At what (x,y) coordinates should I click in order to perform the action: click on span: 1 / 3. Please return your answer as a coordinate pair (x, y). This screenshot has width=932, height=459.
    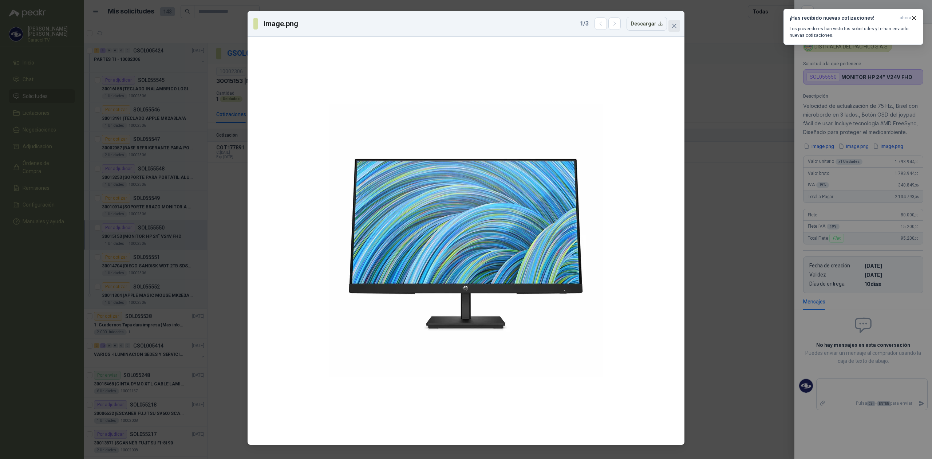
    Looking at the image, I should click on (585, 24).